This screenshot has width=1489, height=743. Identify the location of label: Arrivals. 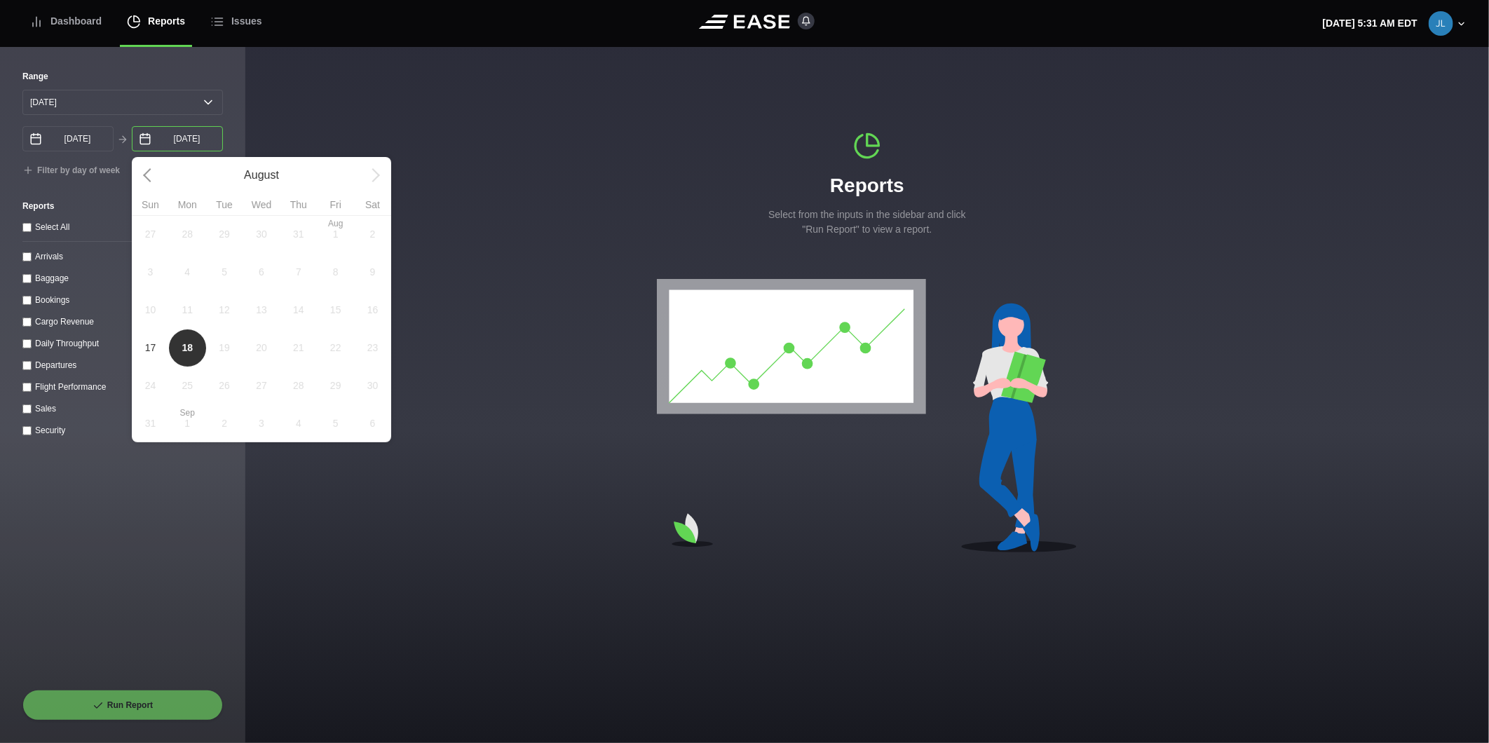
(49, 257).